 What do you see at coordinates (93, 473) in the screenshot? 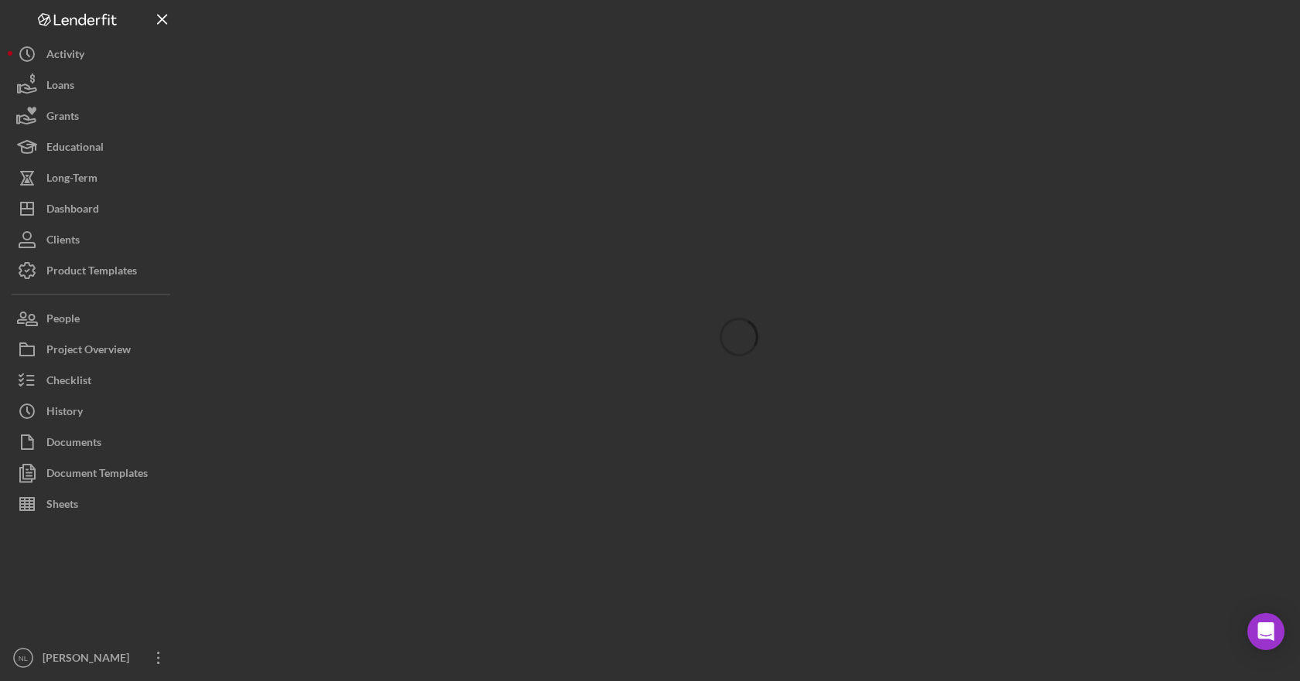
I see `a: Document Templates` at bounding box center [93, 473].